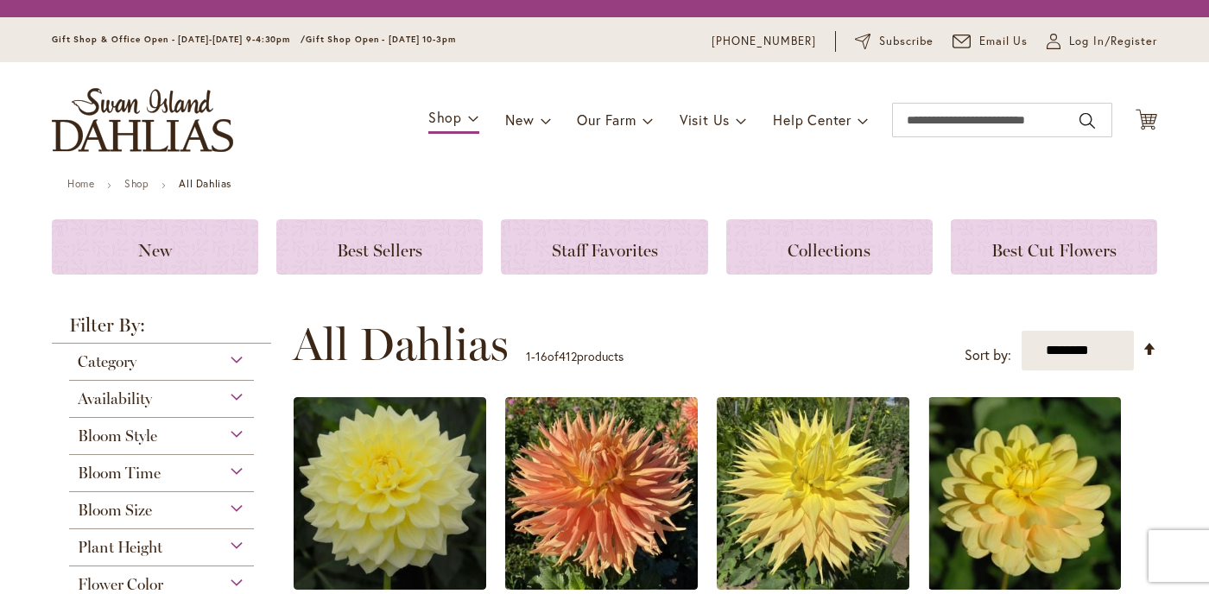  I want to click on span: Subscribe, so click(906, 41).